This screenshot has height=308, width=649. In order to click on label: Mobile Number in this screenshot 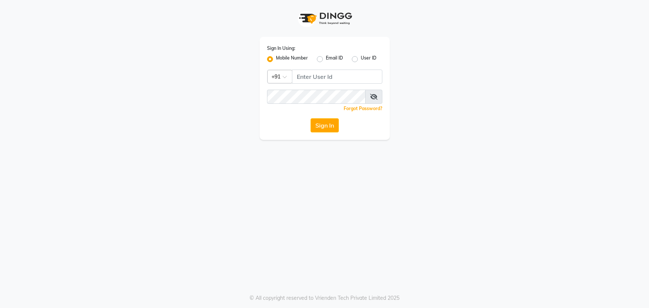, I will do `click(292, 59)`.